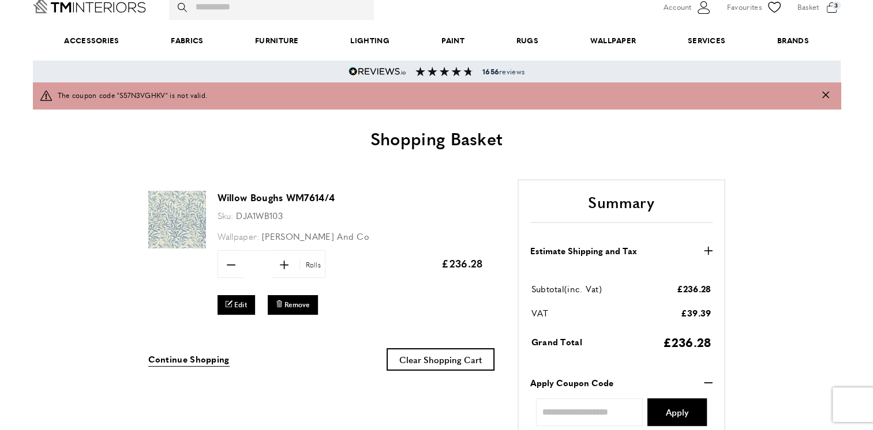 The width and height of the screenshot is (873, 430). Describe the element at coordinates (276, 40) in the screenshot. I see `a: Furniture` at that location.